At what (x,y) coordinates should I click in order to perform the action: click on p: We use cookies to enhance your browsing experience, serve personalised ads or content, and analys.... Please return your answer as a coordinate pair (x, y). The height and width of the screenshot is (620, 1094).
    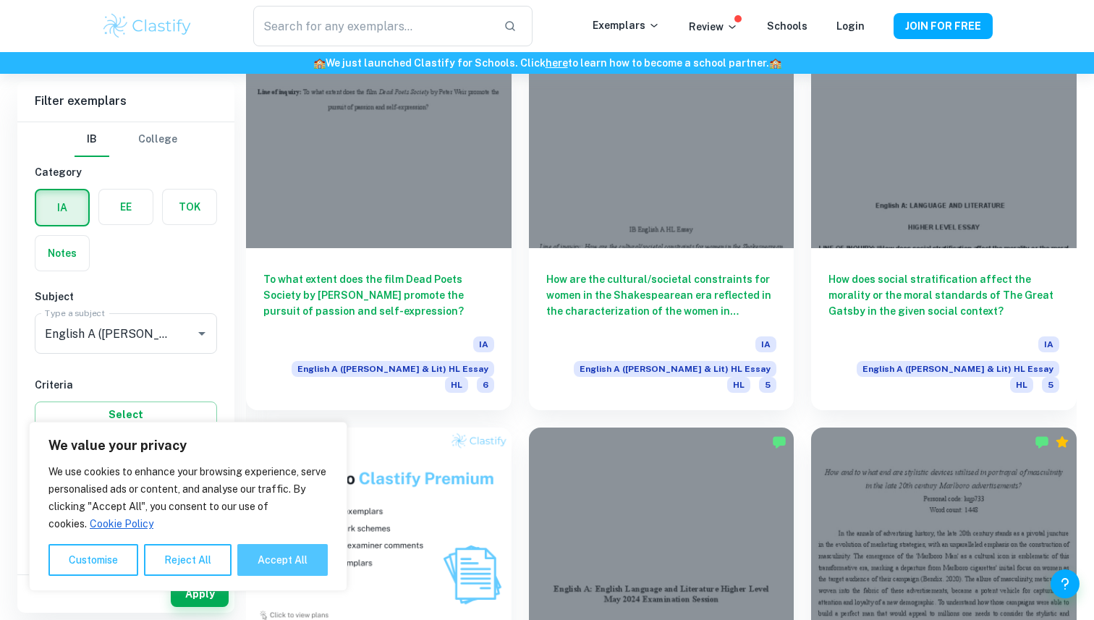
    Looking at the image, I should click on (188, 498).